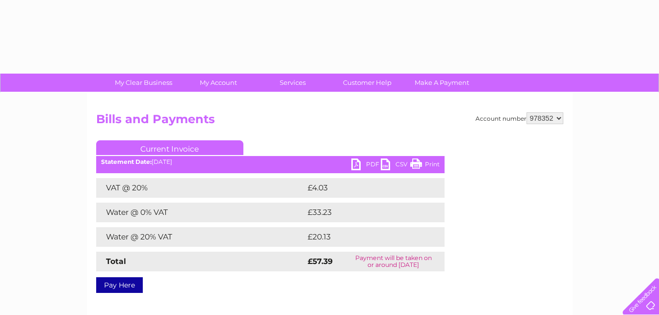 Image resolution: width=659 pixels, height=315 pixels. I want to click on div: Account number, so click(519, 118).